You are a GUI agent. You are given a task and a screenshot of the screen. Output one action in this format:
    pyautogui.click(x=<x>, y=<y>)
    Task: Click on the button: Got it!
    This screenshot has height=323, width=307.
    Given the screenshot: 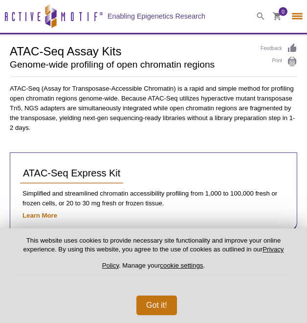 What is the action you would take?
    pyautogui.click(x=157, y=305)
    